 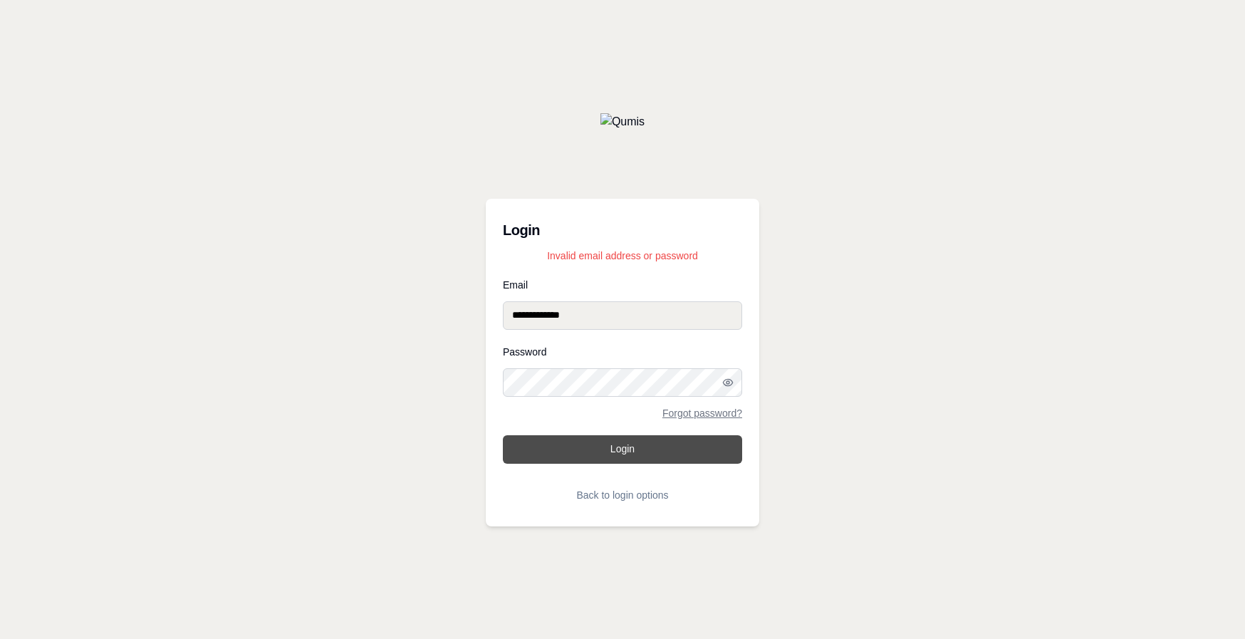 What do you see at coordinates (623, 230) in the screenshot?
I see `h3: Login` at bounding box center [623, 230].